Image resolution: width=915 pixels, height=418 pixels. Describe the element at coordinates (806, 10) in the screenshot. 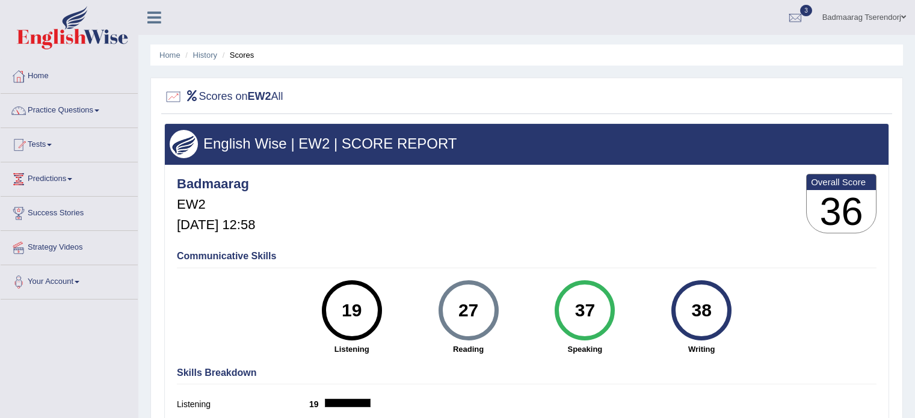

I see `span: 3` at that location.